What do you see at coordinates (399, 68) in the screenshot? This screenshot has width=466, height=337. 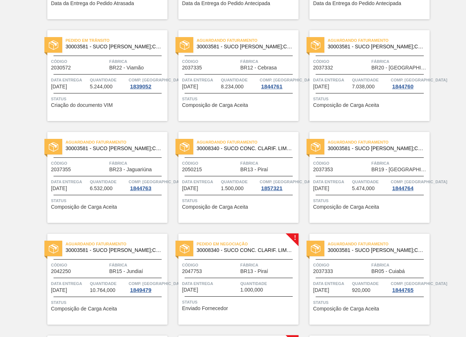 I see `span: BR20 - Sapucaia` at bounding box center [399, 68].